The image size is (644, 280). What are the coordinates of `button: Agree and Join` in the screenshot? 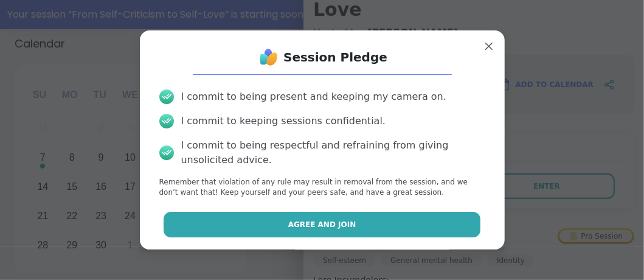 It's located at (322, 224).